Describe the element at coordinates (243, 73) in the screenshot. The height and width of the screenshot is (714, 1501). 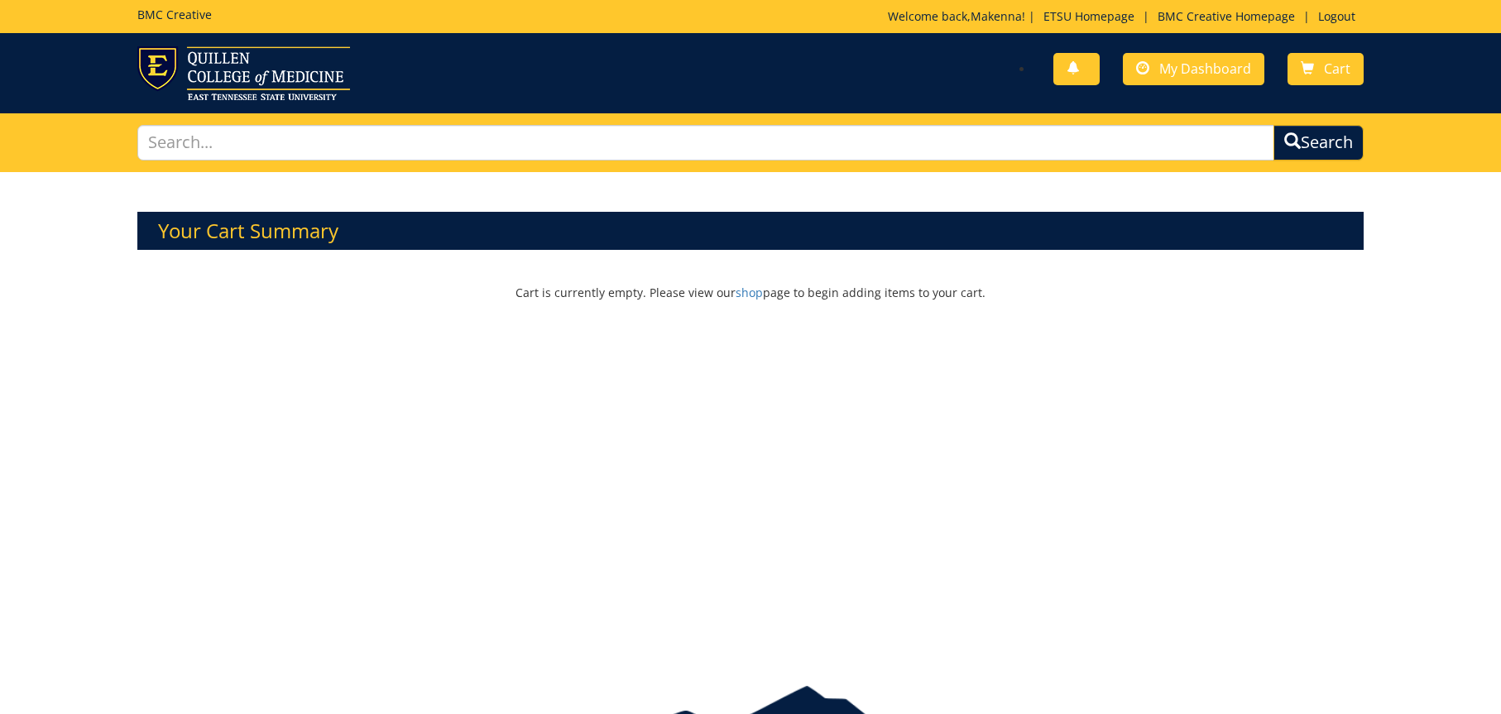
I see `img: ETSU logo` at that location.